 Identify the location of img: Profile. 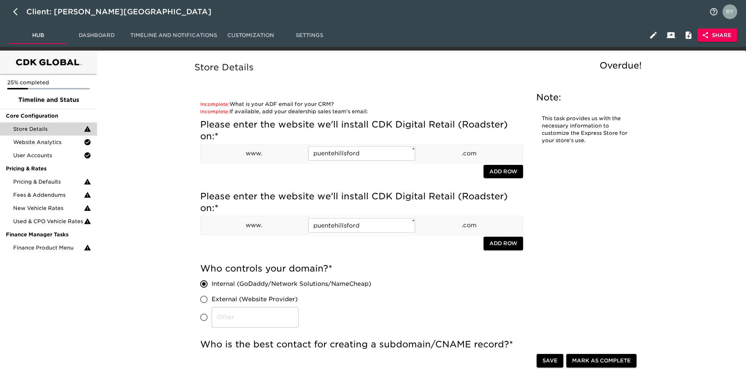
(730, 12).